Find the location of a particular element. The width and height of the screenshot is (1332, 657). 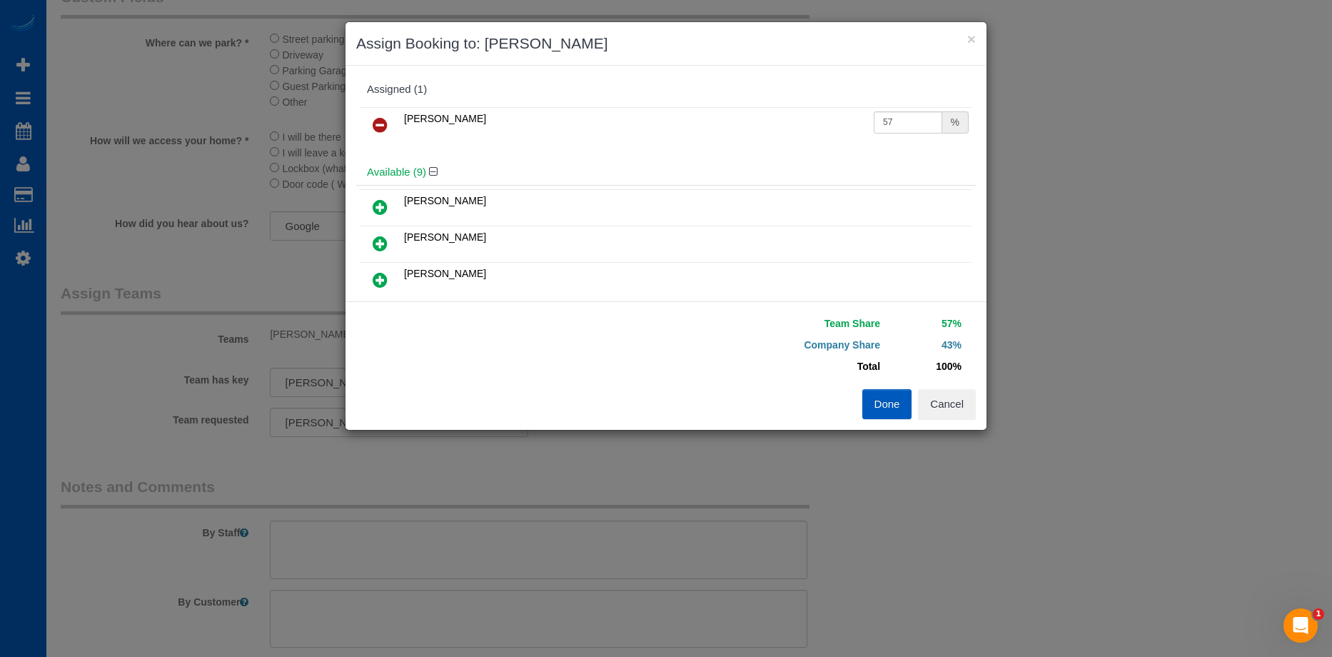

button: Cancel is located at coordinates (946, 404).